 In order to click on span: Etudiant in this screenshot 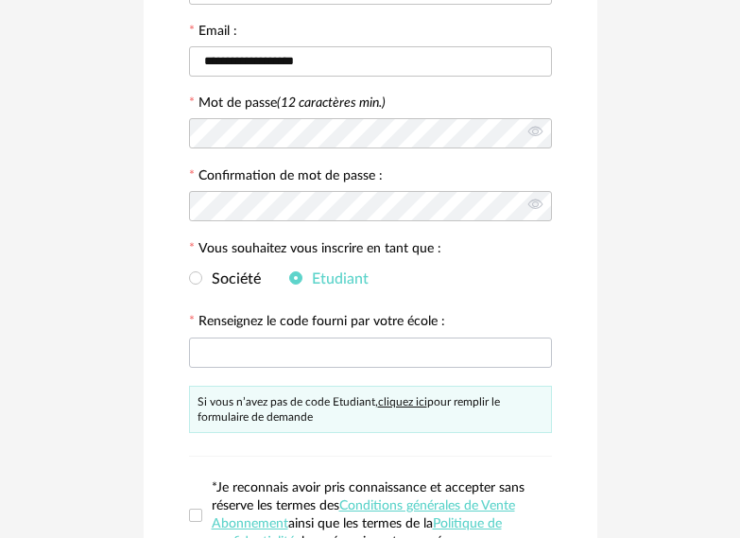, I will do `click(336, 279)`.